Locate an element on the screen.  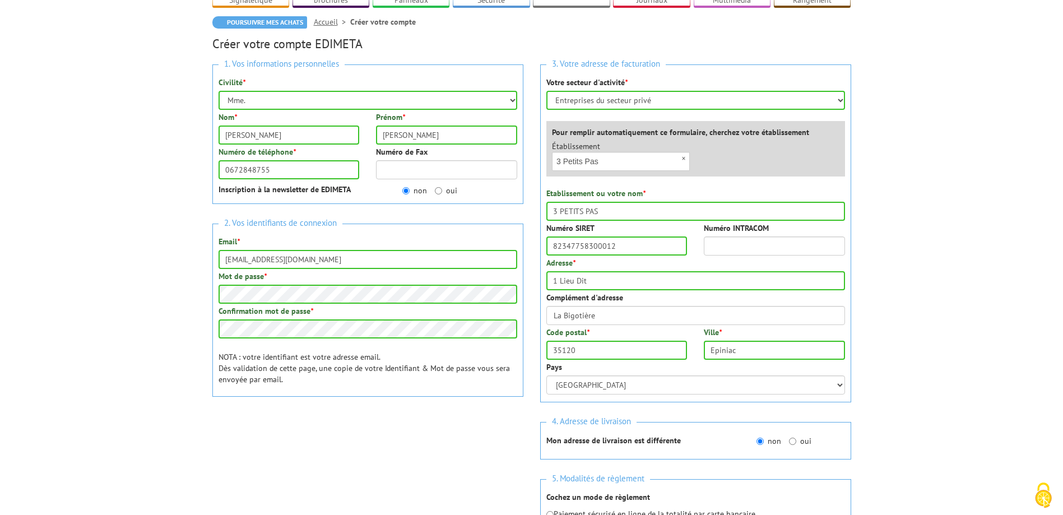
button: Cookies (fenêtre modale) is located at coordinates (1044, 496).